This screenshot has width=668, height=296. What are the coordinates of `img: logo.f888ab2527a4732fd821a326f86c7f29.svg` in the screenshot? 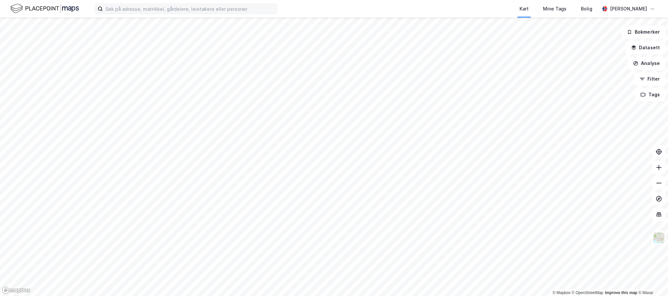 It's located at (45, 8).